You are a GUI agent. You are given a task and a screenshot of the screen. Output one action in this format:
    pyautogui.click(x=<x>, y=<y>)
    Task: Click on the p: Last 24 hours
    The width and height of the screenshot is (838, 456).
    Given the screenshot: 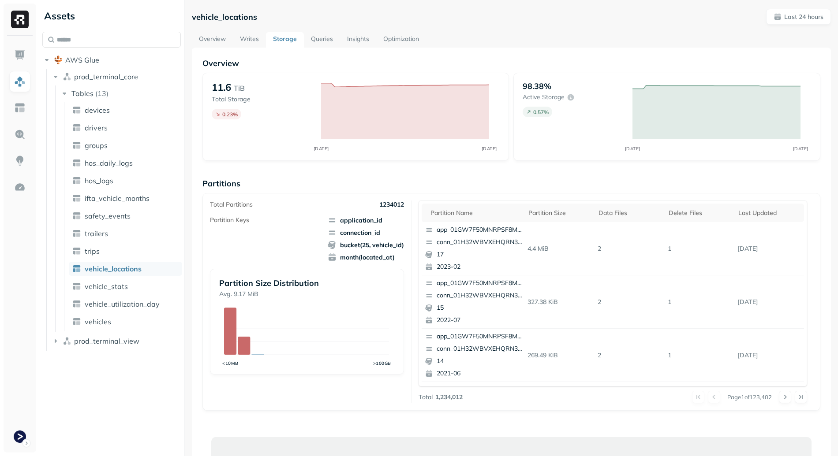 What is the action you would take?
    pyautogui.click(x=803, y=17)
    